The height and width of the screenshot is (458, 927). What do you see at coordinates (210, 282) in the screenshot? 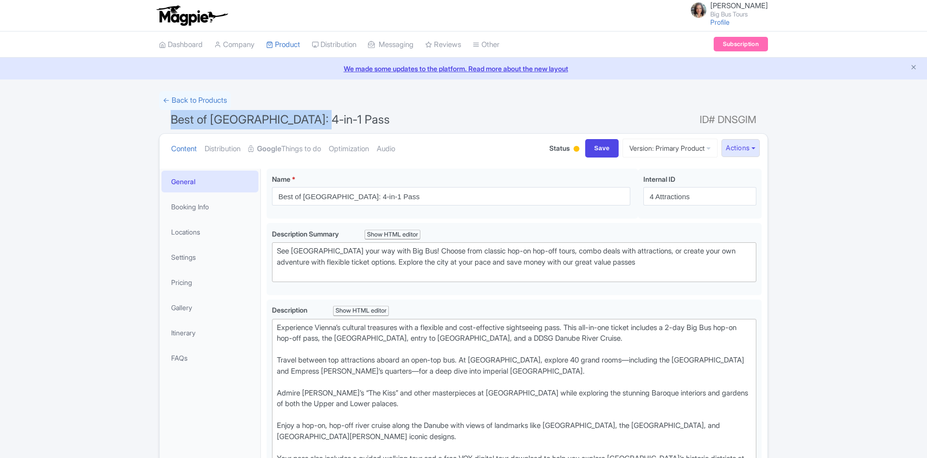
I see `a: Pricing` at bounding box center [210, 282].